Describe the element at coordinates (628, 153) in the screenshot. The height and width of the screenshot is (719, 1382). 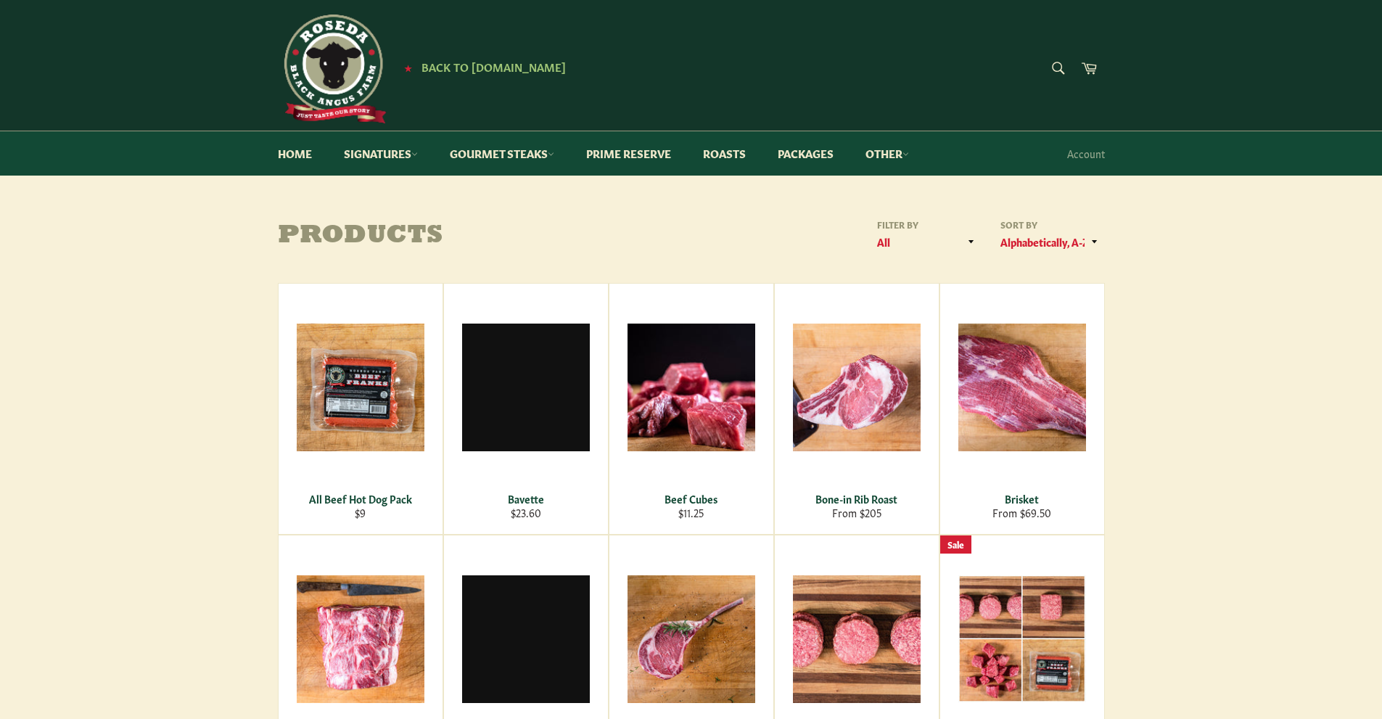
I see `a: Prime Reserve` at that location.